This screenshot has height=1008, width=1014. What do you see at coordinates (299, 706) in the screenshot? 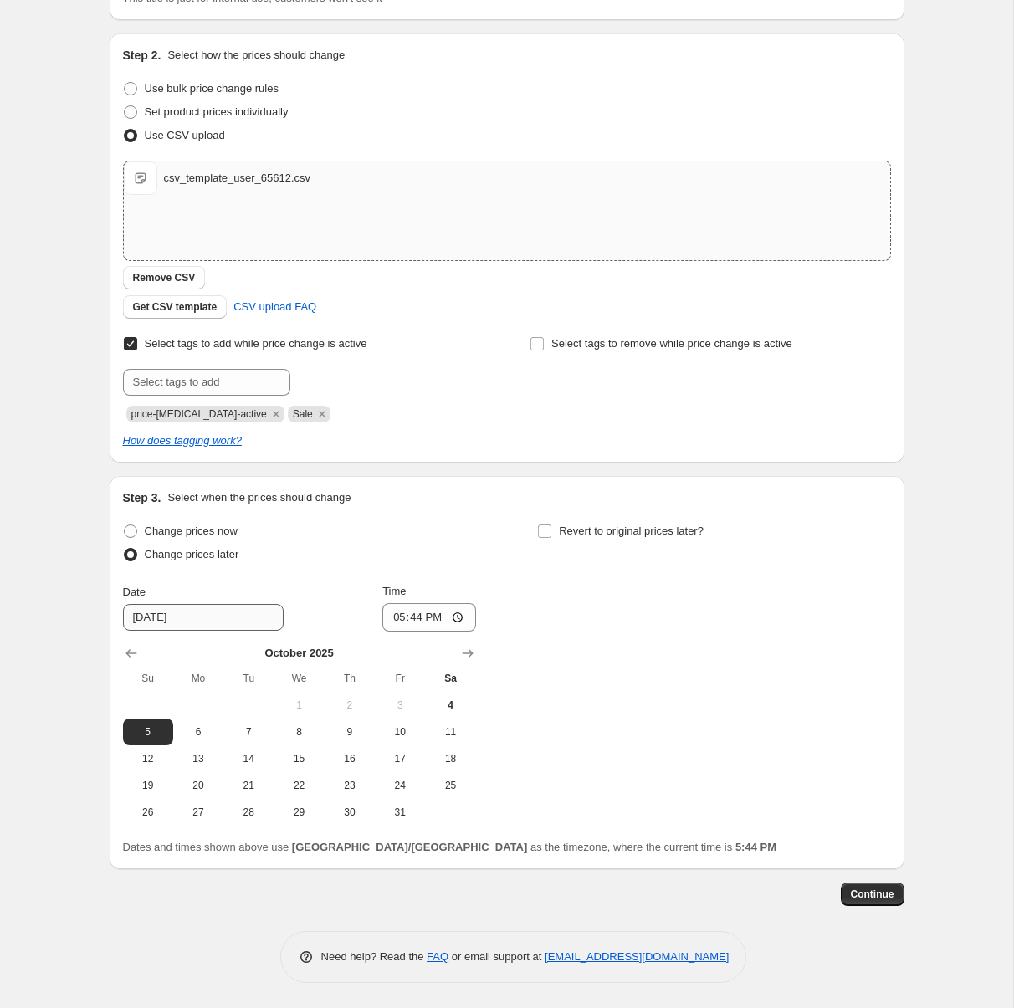
I see `button: Wednesday October 1 2025` at bounding box center [299, 706].